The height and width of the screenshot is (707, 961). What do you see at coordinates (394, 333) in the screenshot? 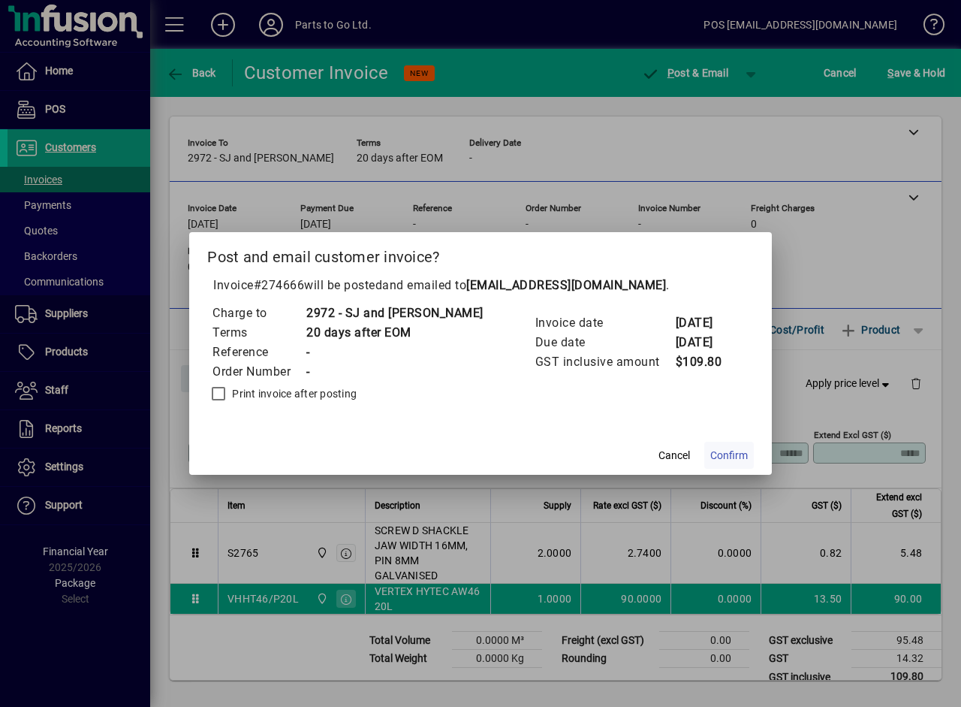
I see `td: 20 days after EOM` at bounding box center [394, 333].